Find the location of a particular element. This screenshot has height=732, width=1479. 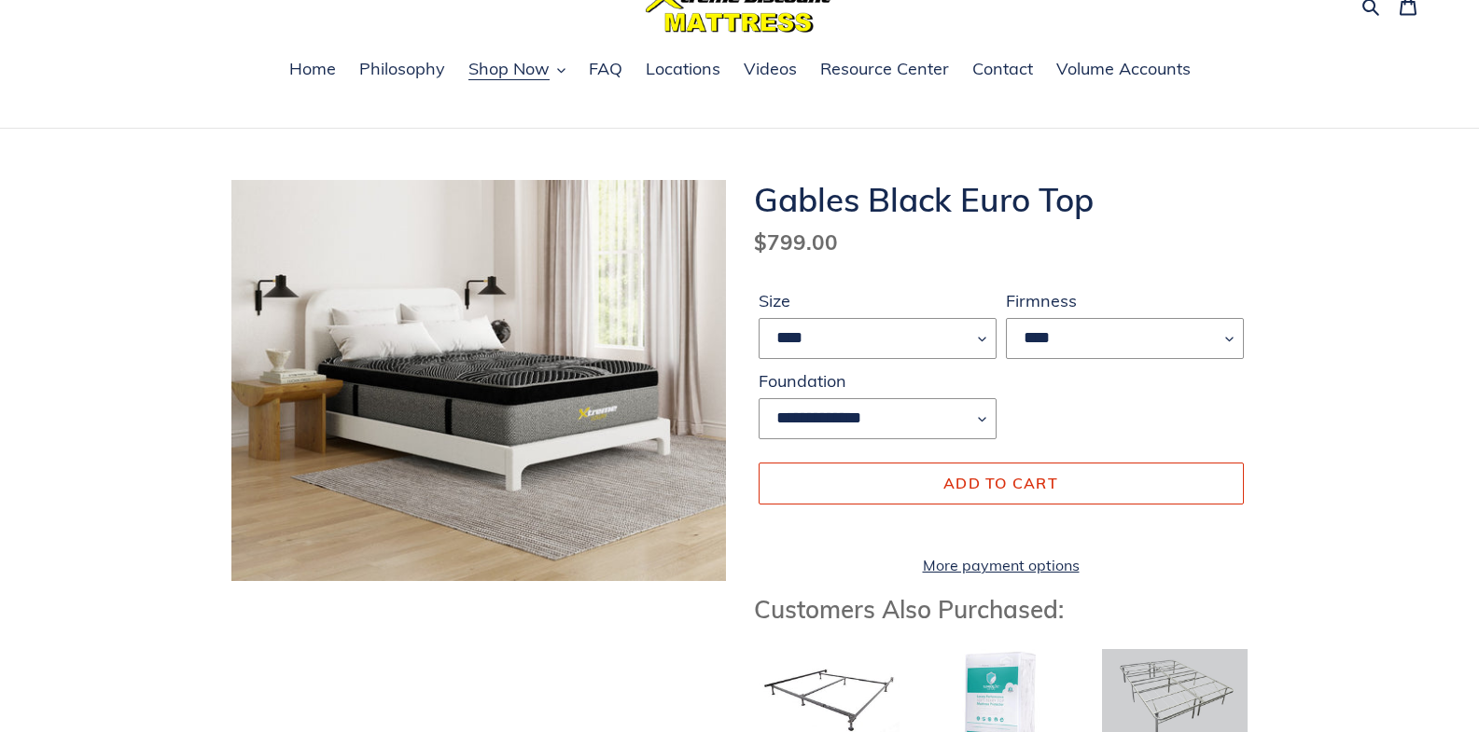

span: FAQ is located at coordinates (605, 69).